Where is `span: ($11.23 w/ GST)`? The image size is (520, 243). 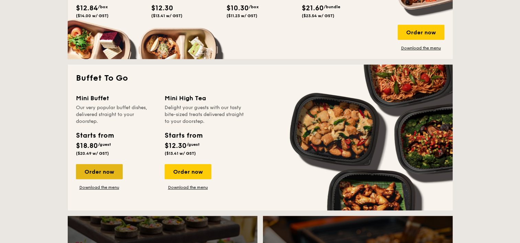
span: ($11.23 w/ GST) is located at coordinates (242, 16).